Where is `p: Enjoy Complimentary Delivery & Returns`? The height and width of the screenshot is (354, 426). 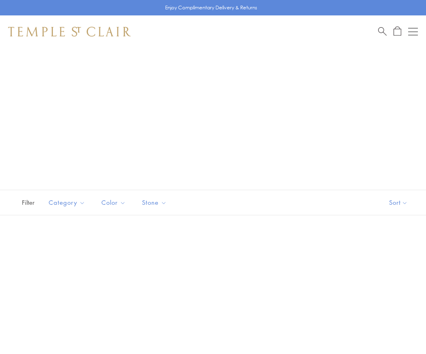
p: Enjoy Complimentary Delivery & Returns is located at coordinates (211, 8).